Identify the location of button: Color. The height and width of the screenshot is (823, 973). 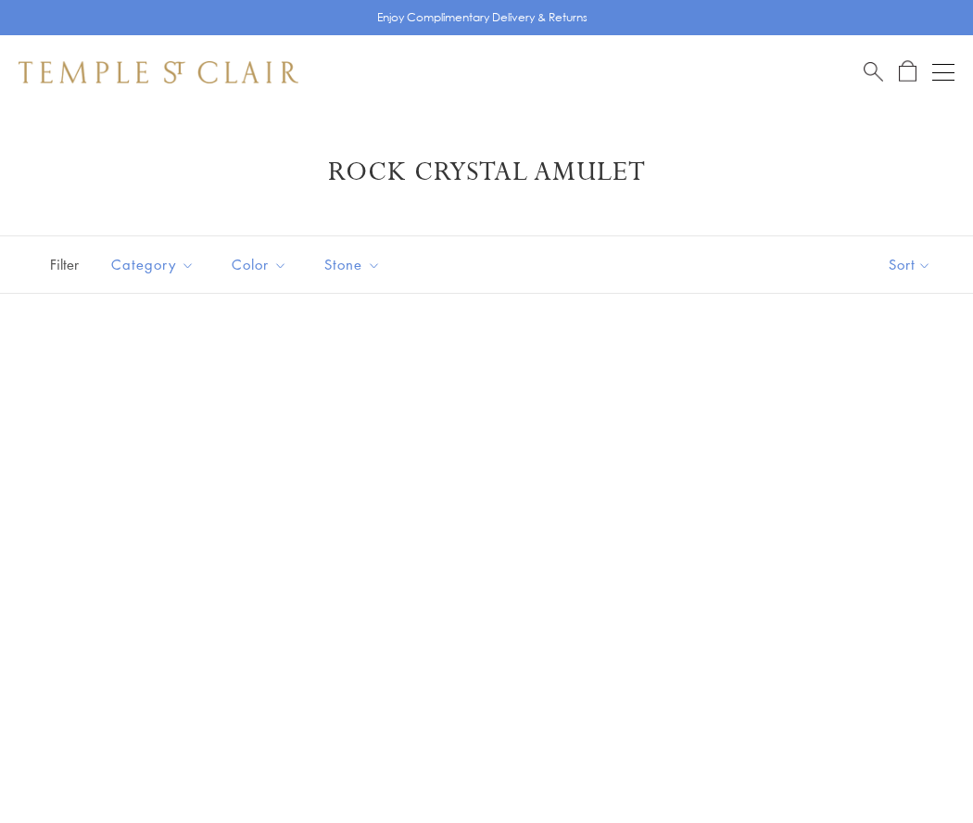
(260, 264).